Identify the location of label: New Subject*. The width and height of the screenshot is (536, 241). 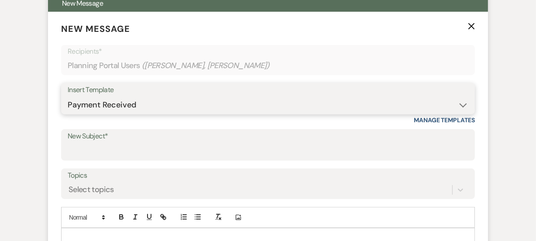
(268, 136).